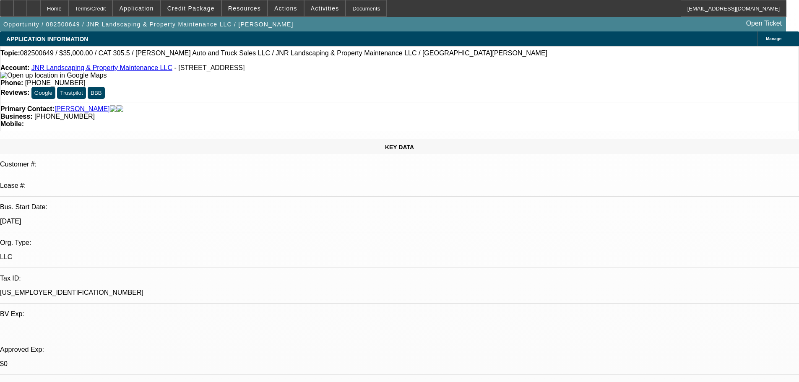  Describe the element at coordinates (53, 75) in the screenshot. I see `img: Open up location in Google Maps` at that location.